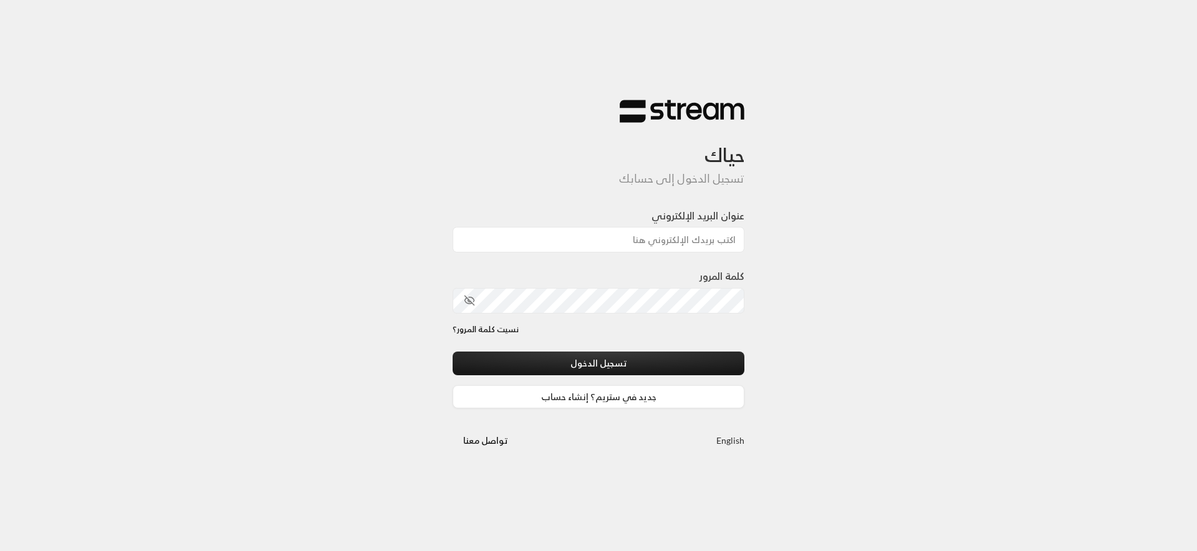 The width and height of the screenshot is (1197, 551). Describe the element at coordinates (598, 179) in the screenshot. I see `h5: تسجيل الدخول إلى حسابك` at that location.